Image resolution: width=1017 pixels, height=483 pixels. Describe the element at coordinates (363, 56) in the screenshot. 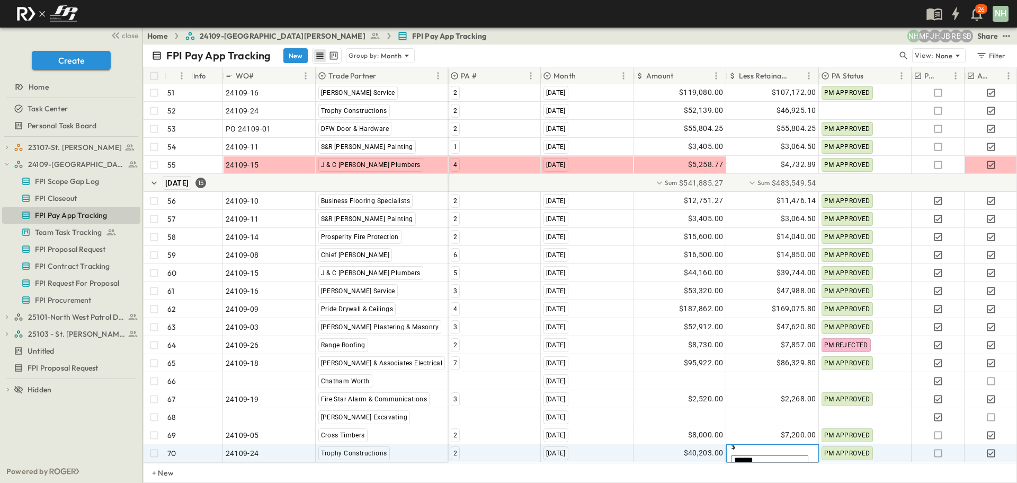

I see `p: Group by:` at that location.